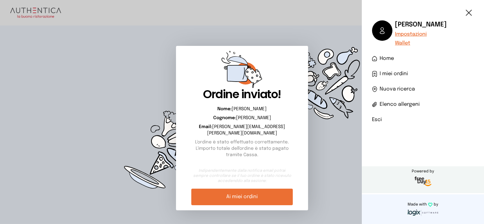 This screenshot has width=484, height=224. What do you see at coordinates (421, 34) in the screenshot?
I see `span: Impostazioni` at bounding box center [421, 34].